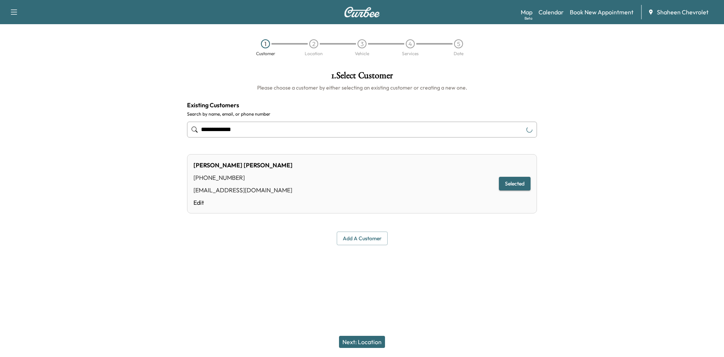 The width and height of the screenshot is (724, 357). What do you see at coordinates (314, 54) in the screenshot?
I see `div: Location` at bounding box center [314, 54].